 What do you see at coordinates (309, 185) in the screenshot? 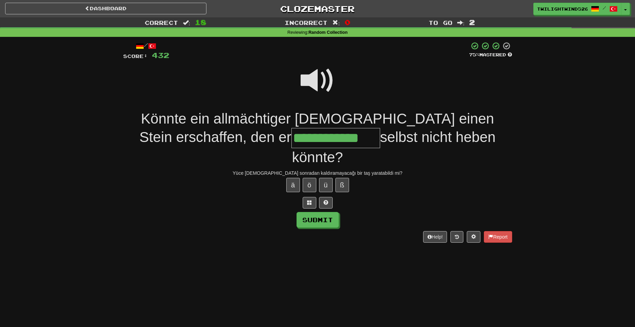
I see `button: ö` at bounding box center [309, 185].